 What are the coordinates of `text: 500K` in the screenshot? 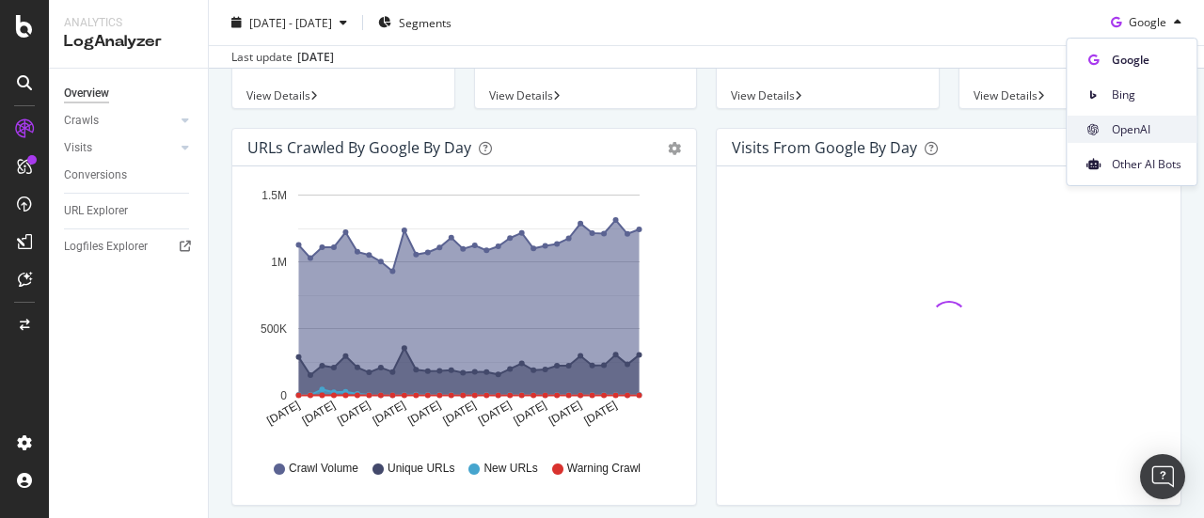 It's located at (274, 329).